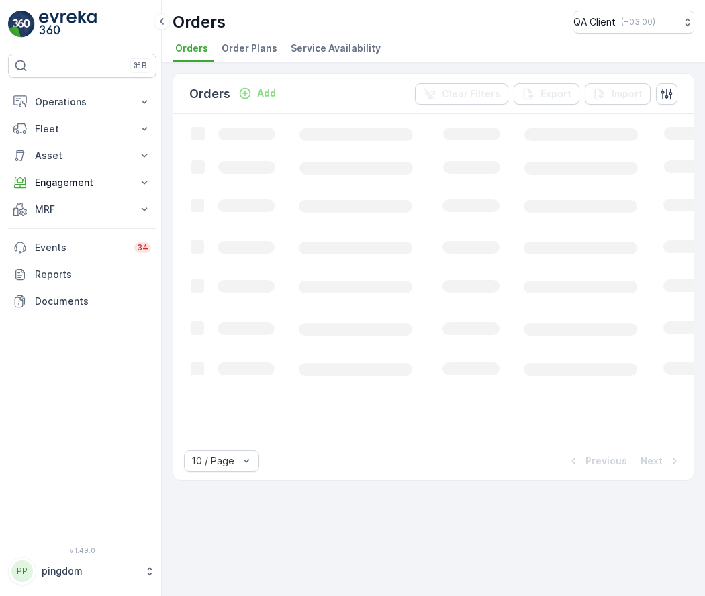  I want to click on button: PPpingdom, so click(82, 571).